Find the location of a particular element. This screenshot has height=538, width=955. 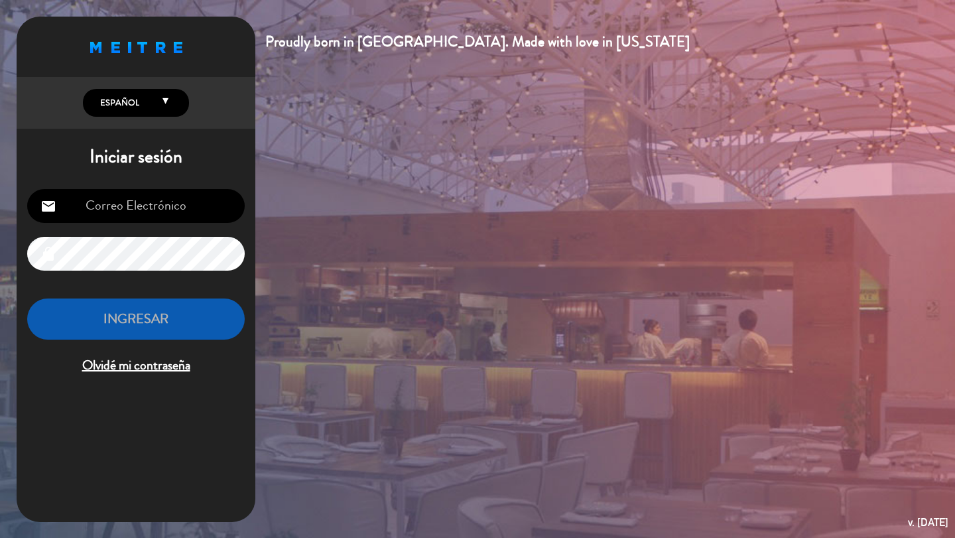

span: Español is located at coordinates (118, 103).